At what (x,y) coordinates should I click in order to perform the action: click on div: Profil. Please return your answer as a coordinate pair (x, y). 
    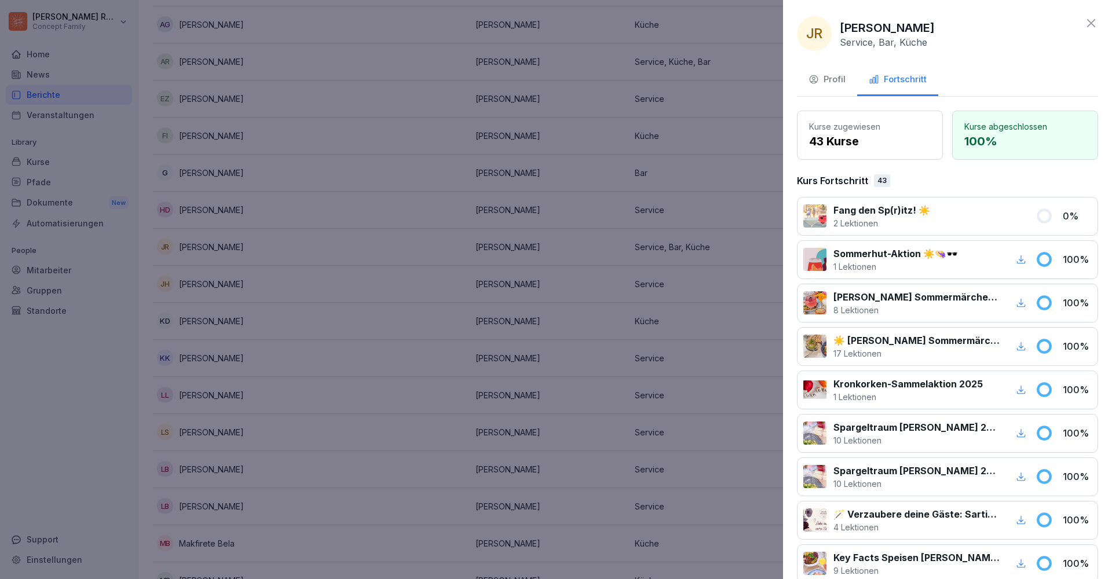
    Looking at the image, I should click on (827, 79).